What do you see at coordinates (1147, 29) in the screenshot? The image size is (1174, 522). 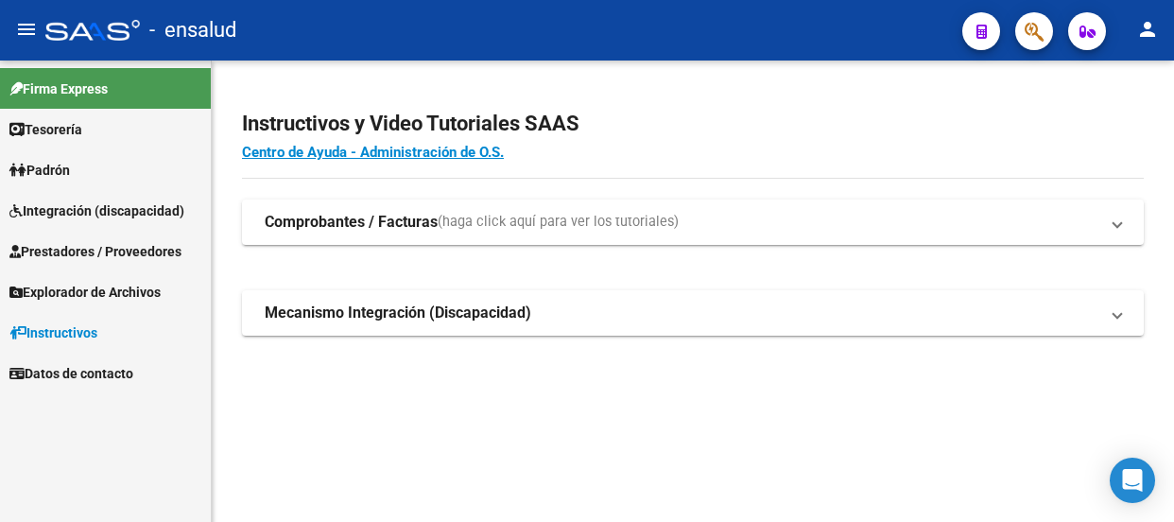 I see `mat-icon: person` at bounding box center [1147, 29].